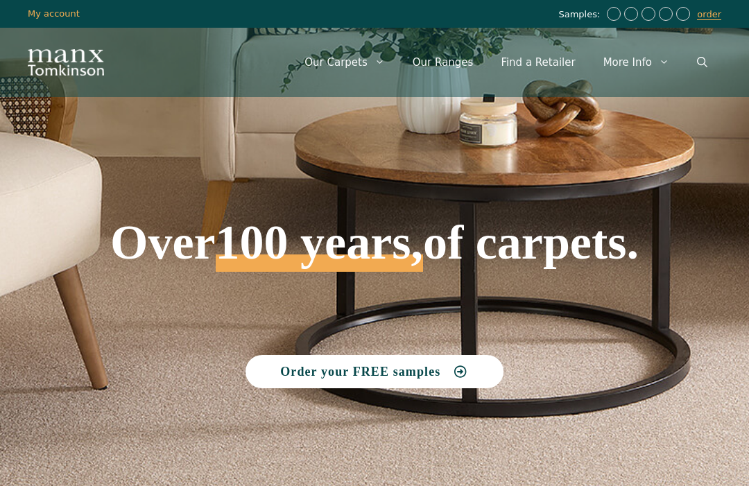  Describe the element at coordinates (375, 195) in the screenshot. I see `h1: Over of carpets.` at that location.